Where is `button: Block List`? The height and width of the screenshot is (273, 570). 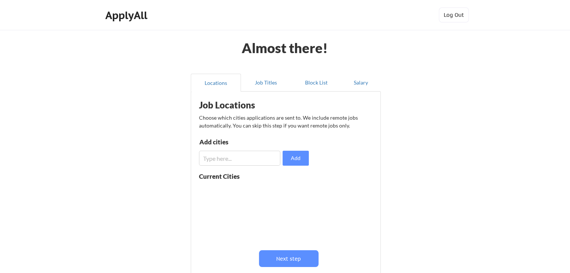
button: Block List is located at coordinates (316, 83).